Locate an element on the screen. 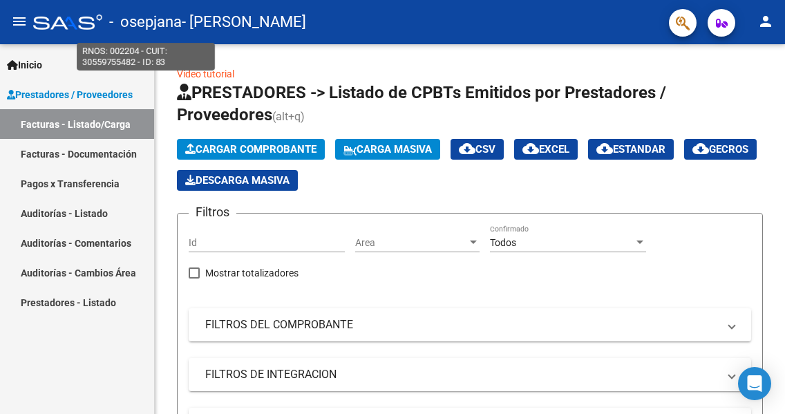 The image size is (785, 414). span: Prestadores / Proveedores is located at coordinates (70, 95).